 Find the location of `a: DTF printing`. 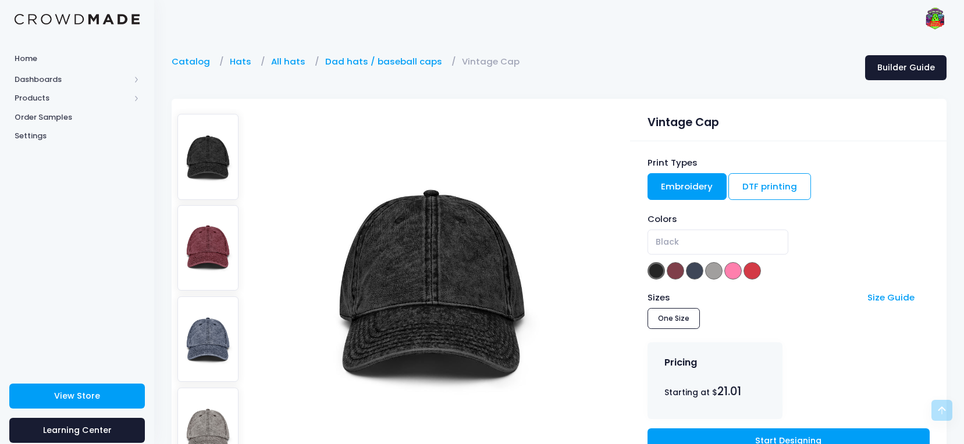

a: DTF printing is located at coordinates (769, 187).